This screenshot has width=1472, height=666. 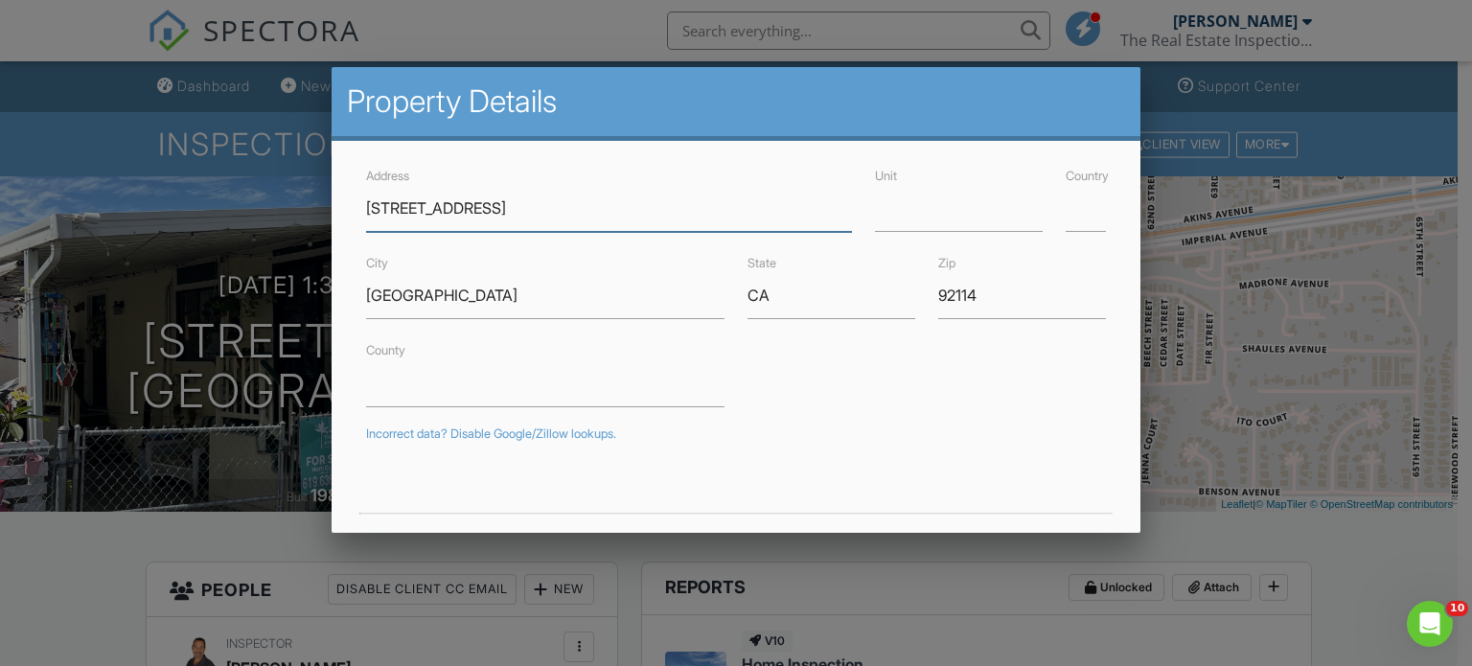 I want to click on label: Country, so click(x=1087, y=175).